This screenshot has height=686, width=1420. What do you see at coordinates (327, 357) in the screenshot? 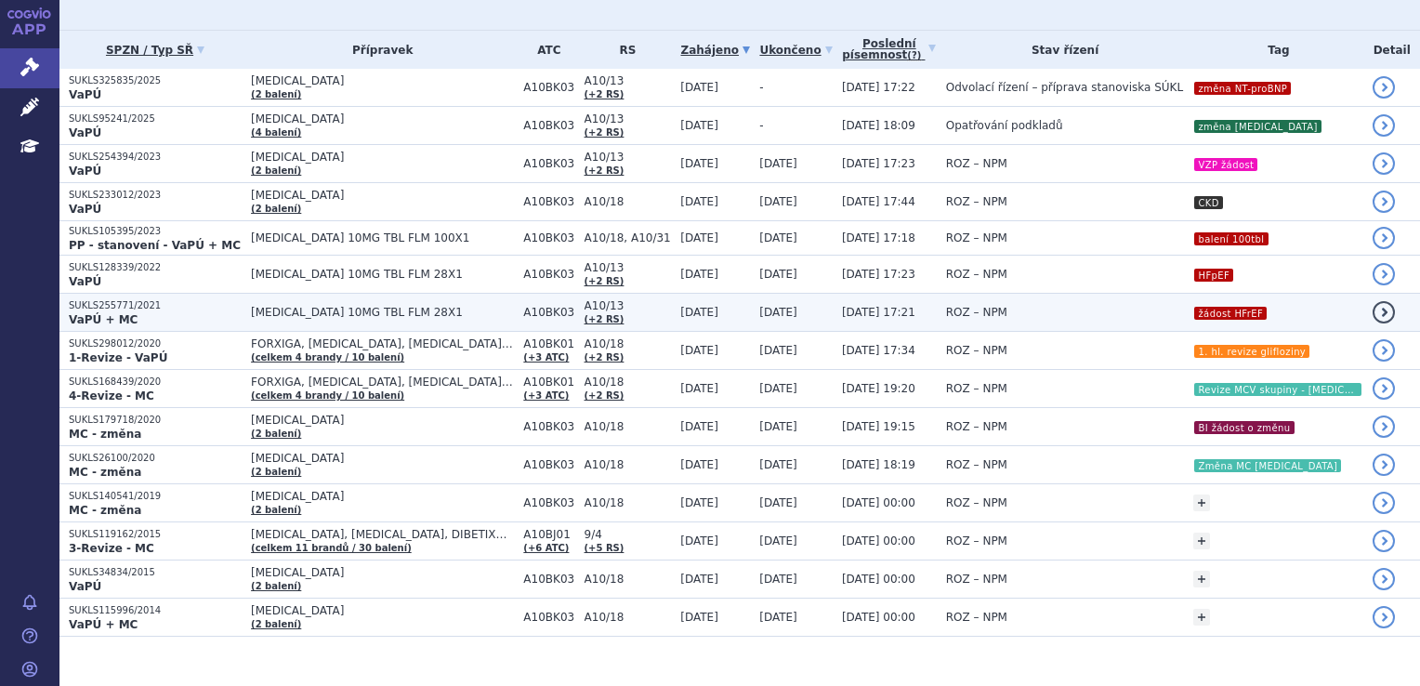
I see `a: (celkem 4 brandy / 10 balení)` at bounding box center [327, 357].